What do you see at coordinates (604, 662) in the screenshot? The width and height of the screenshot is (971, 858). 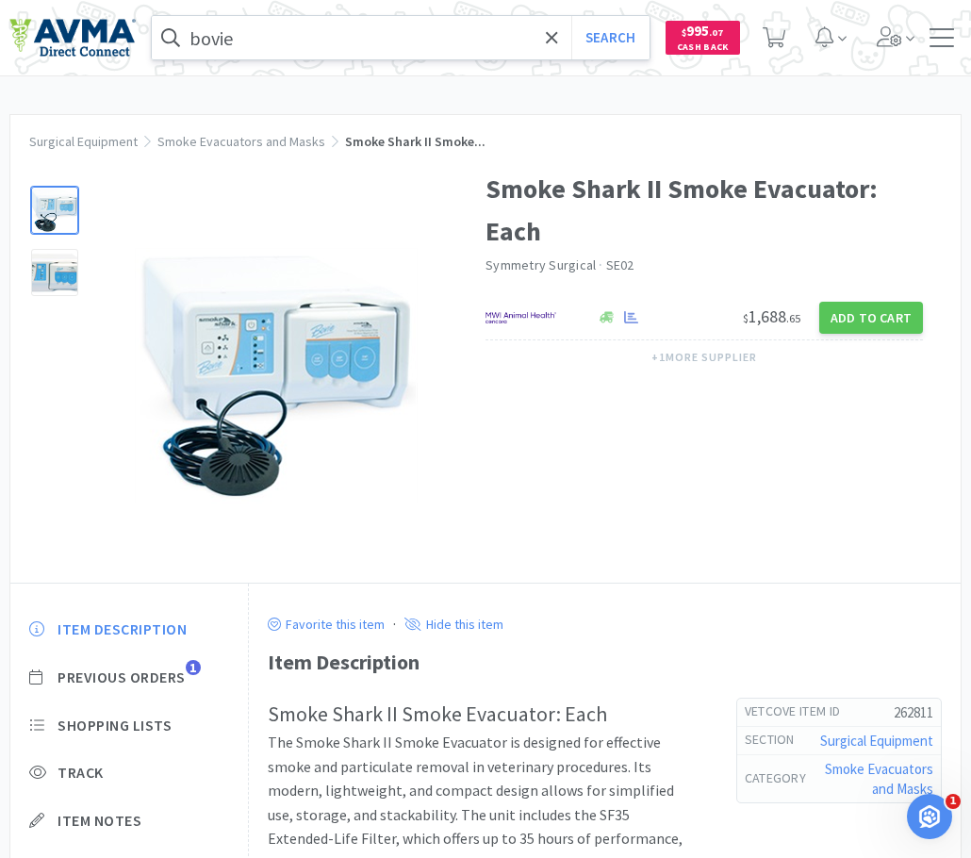 I see `div: Item Description` at bounding box center [604, 662].